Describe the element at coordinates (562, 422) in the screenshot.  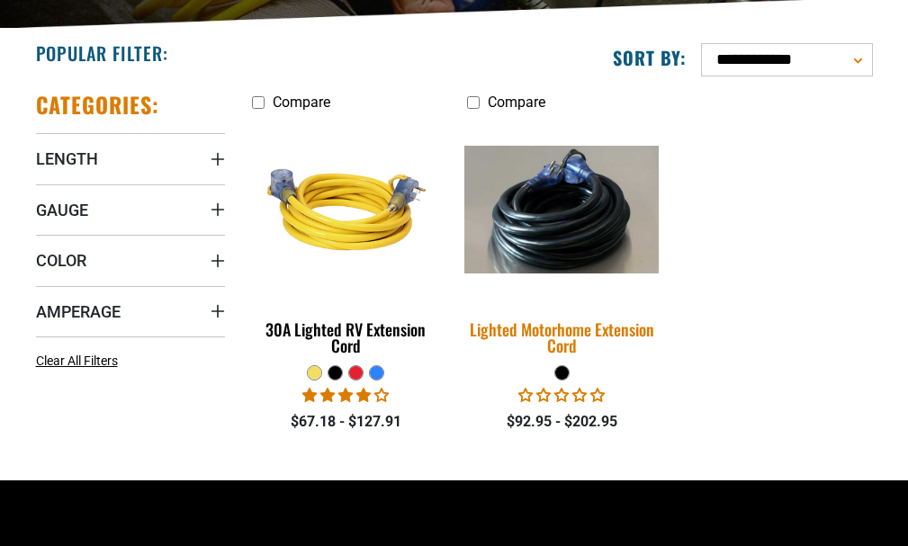
I see `div: $92.95 - $202.95` at that location.